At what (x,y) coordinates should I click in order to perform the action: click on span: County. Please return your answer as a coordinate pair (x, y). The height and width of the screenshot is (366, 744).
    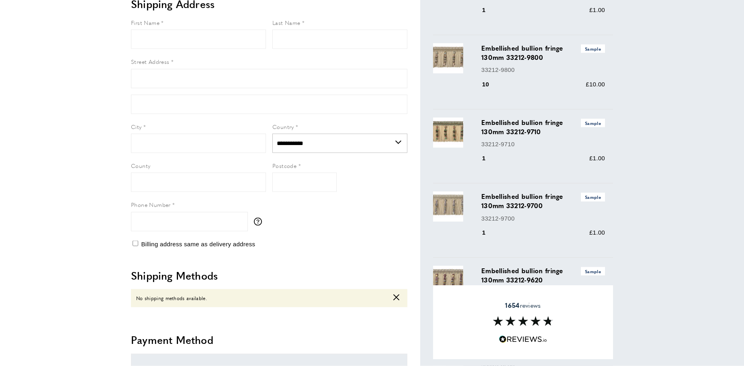
    Looking at the image, I should click on (141, 166).